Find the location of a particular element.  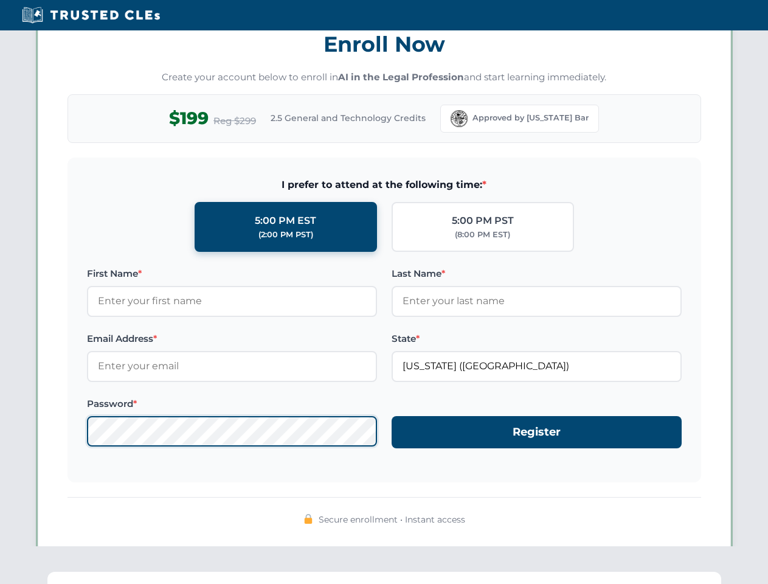

span: 2.5 General and Technology Credits is located at coordinates (348, 118).